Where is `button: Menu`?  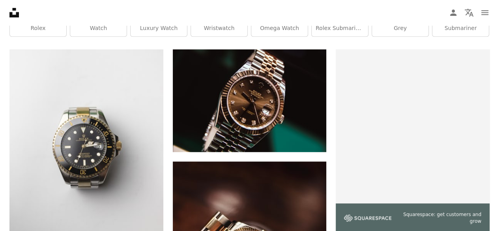
button: Menu is located at coordinates (485, 13).